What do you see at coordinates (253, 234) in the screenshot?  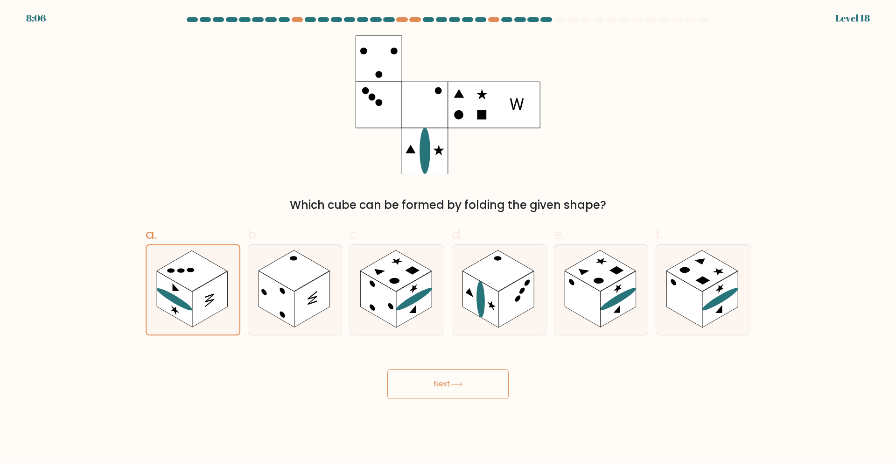 I see `span: b.` at bounding box center [253, 234].